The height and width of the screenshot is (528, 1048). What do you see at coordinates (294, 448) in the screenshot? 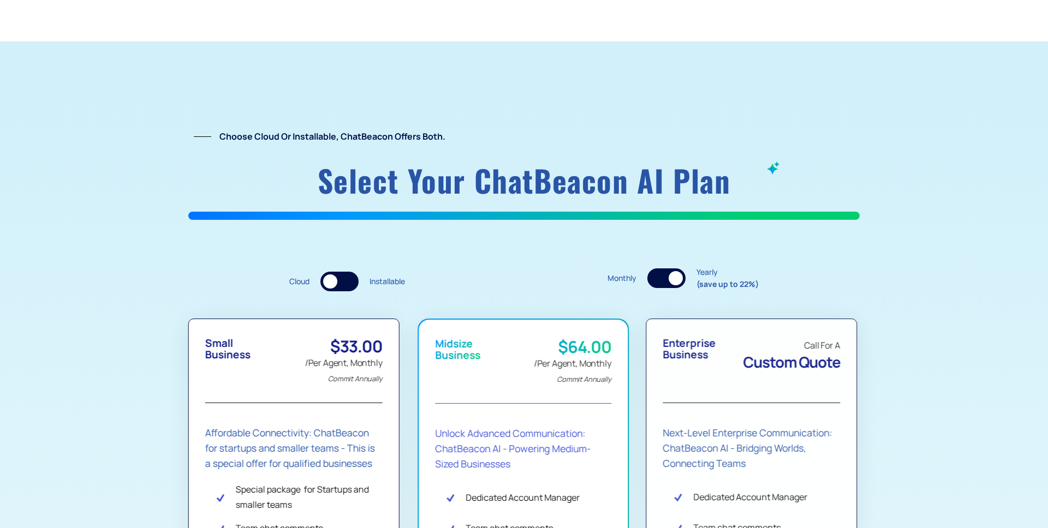
I see `div: Affordable Connectivity: ChatBeacon for startups and smaller teams - This is a special offer for ...` at bounding box center [294, 448].